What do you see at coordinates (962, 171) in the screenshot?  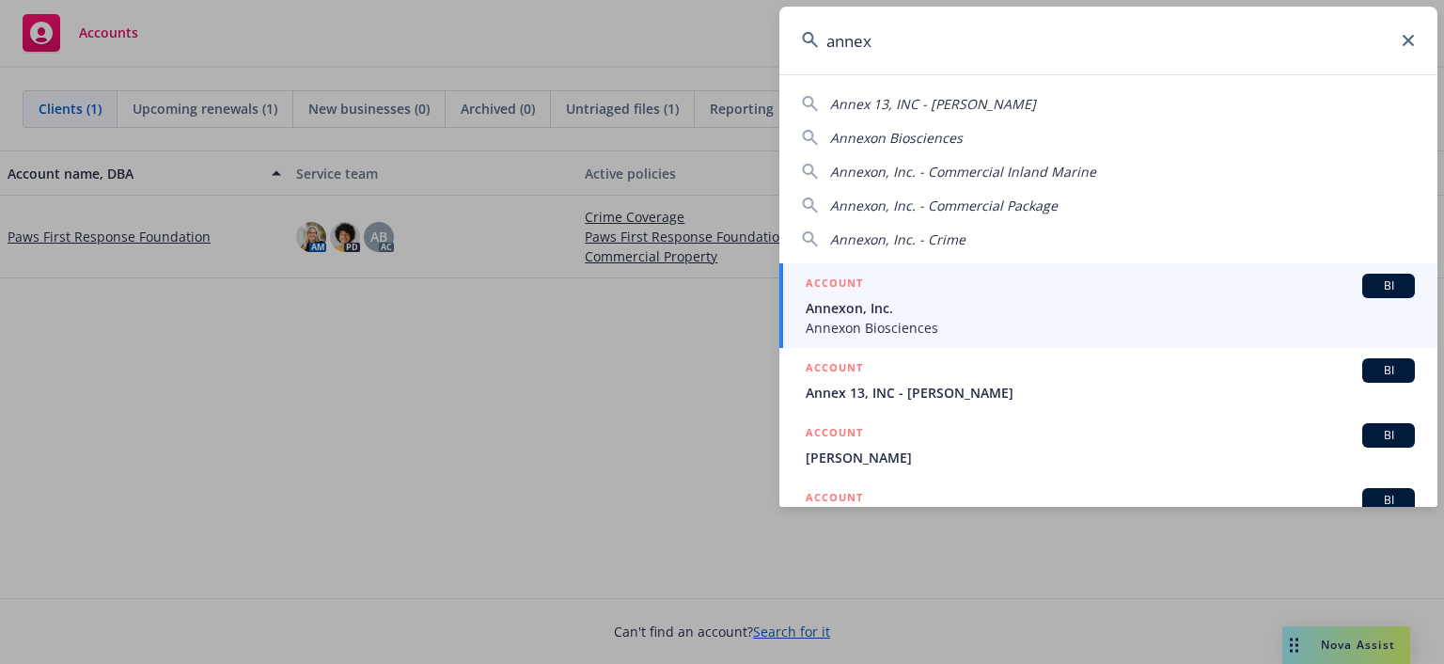 I see `span: Annexon, Inc. - Commercial Inland Marine` at bounding box center [962, 171].